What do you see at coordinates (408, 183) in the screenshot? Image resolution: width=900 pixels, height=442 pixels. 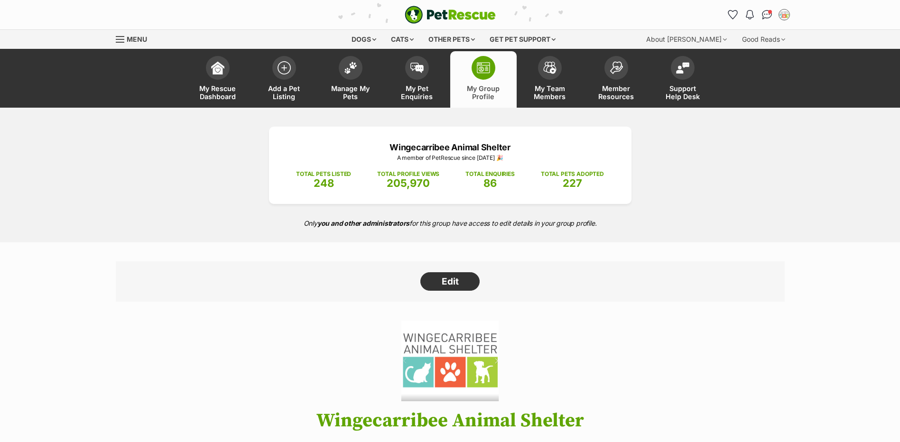 I see `span: 205,970` at bounding box center [408, 183].